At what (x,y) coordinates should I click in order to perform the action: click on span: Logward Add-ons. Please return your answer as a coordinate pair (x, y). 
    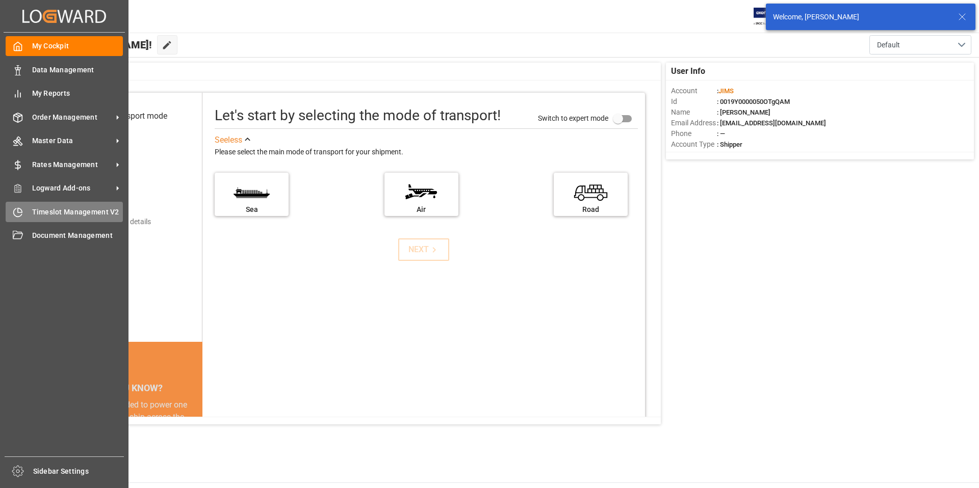
    Looking at the image, I should click on (72, 188).